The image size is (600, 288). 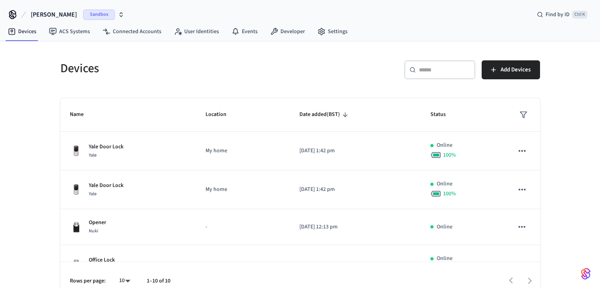 What do you see at coordinates (516, 70) in the screenshot?
I see `span: Add Devices` at bounding box center [516, 70].